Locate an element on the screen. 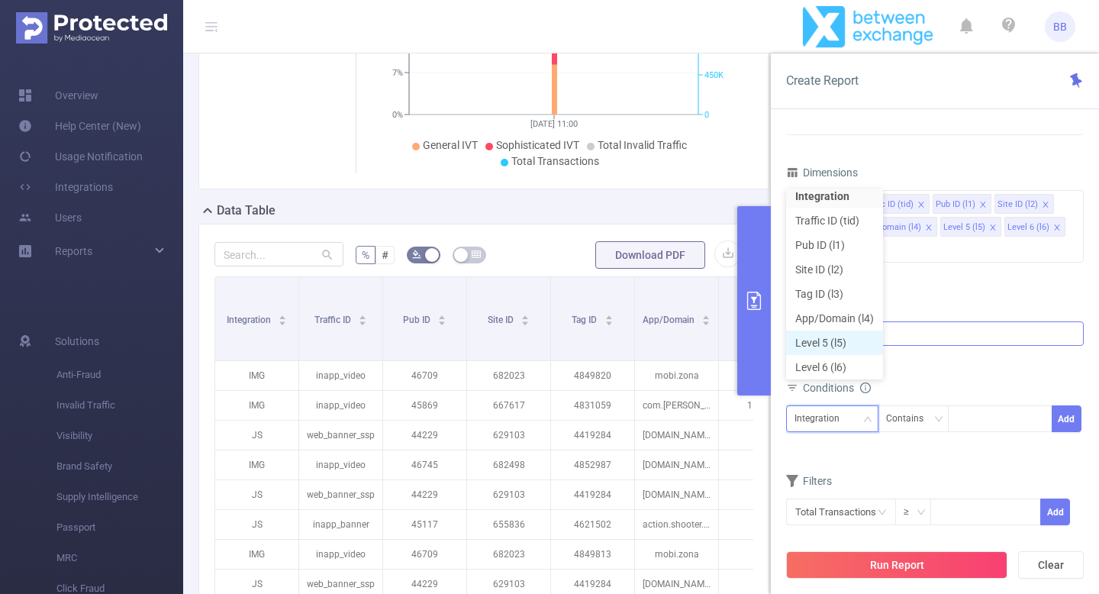 This screenshot has height=594, width=1099. div: Integration is located at coordinates (822, 418).